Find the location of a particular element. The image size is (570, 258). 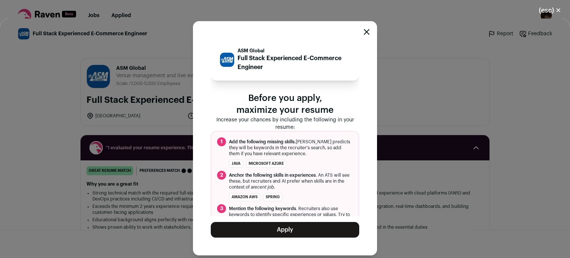

span: . An ATS will see these, but recruiters and AI prefer when skills are in the context of a is located at coordinates (291, 181).